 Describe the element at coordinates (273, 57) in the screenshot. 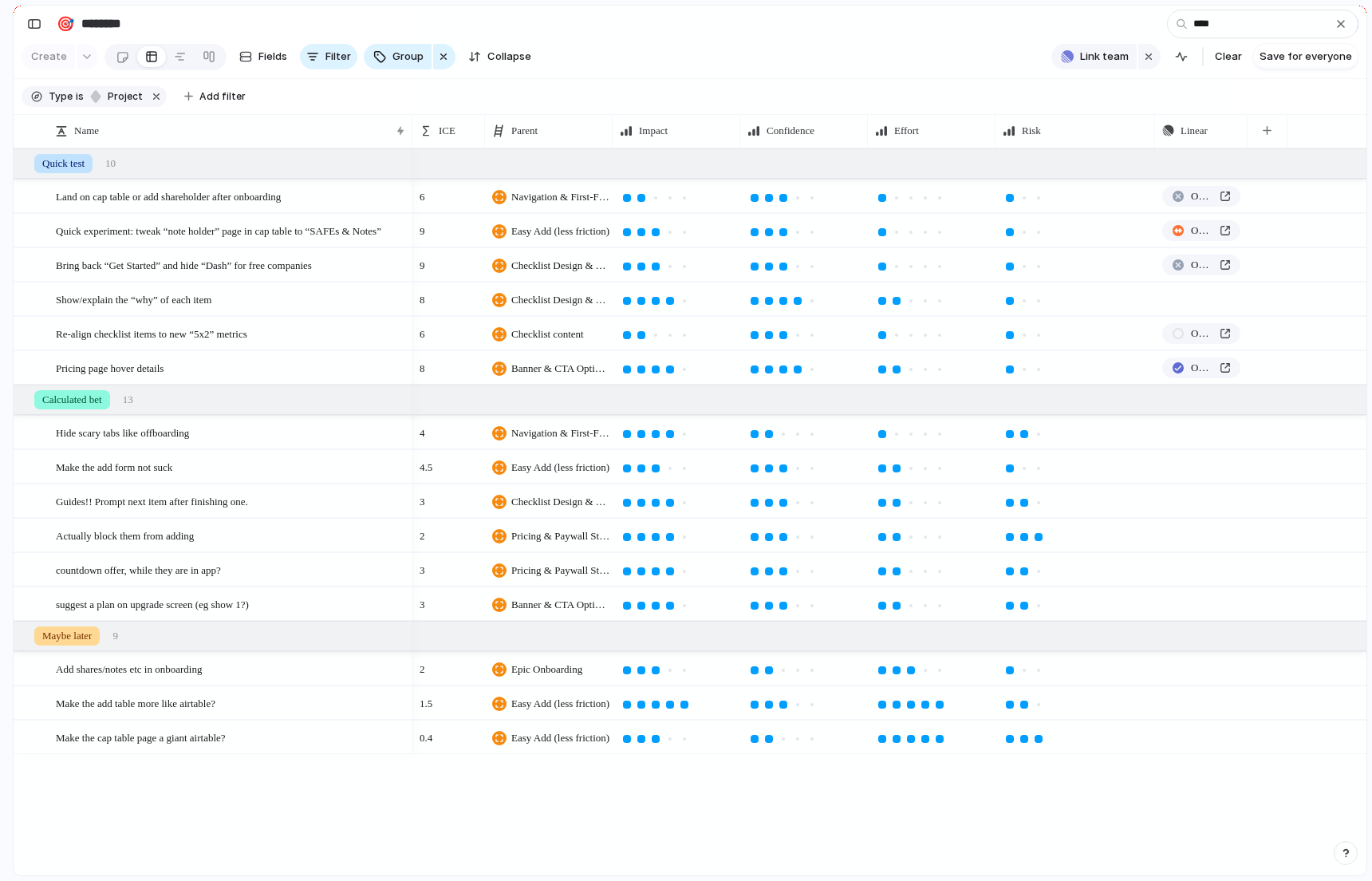

I see `span: Fields` at that location.